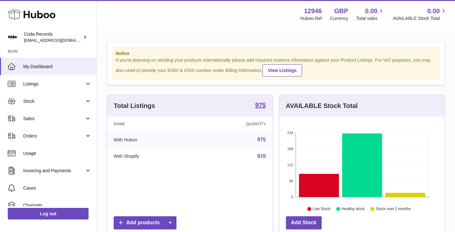  Describe the element at coordinates (276, 67) in the screenshot. I see `div: If you're planning on sending your products internationally please add required customs informati...` at that location.